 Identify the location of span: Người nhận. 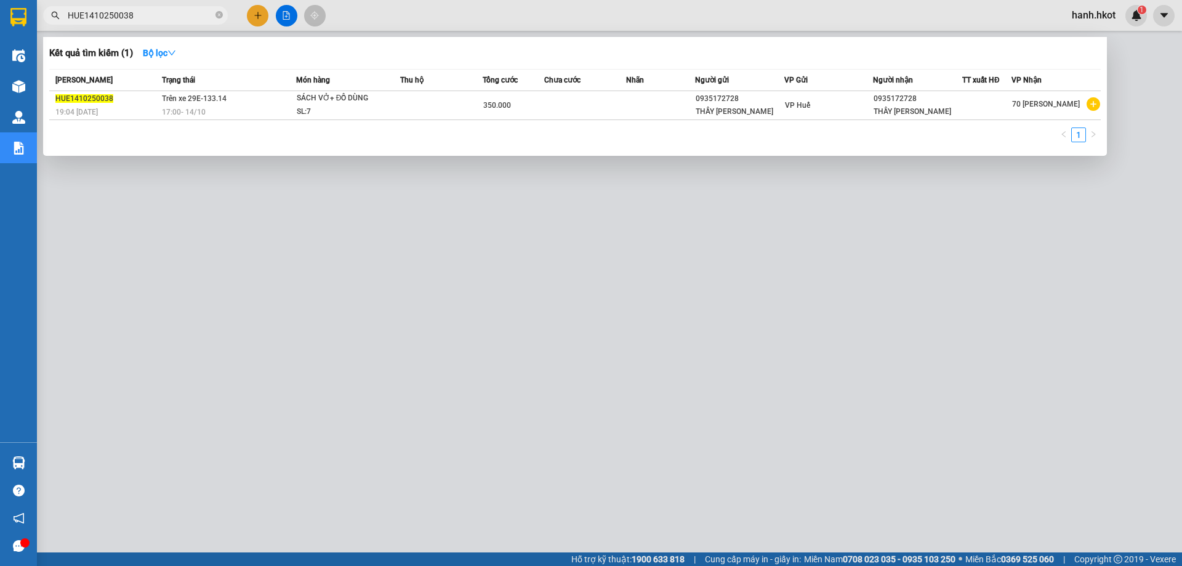
(893, 80).